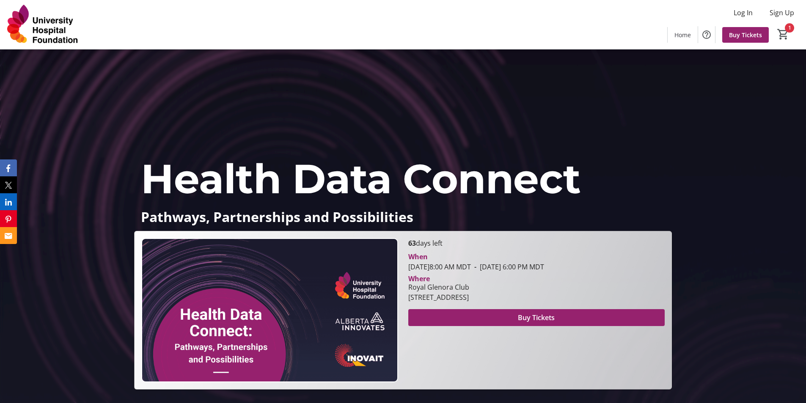  What do you see at coordinates (403, 217) in the screenshot?
I see `p: Pathways, Partnerships and Possibilities` at bounding box center [403, 217].